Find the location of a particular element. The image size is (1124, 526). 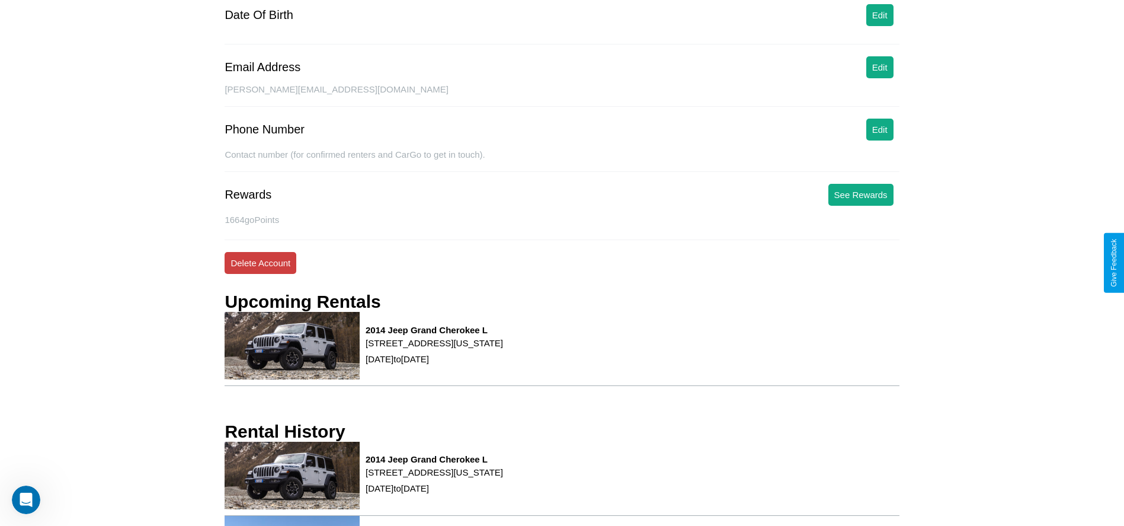

div: Rewards is located at coordinates (248, 194).